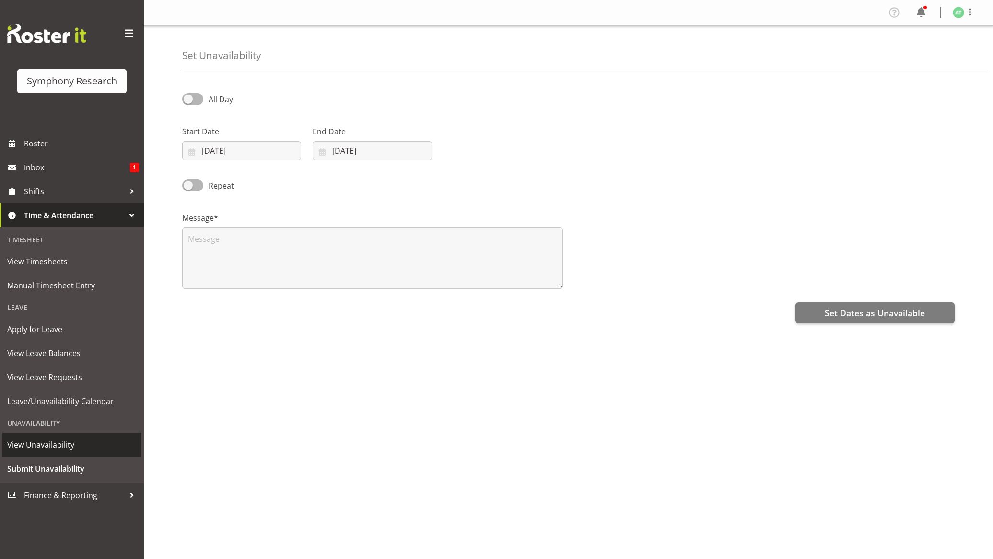 The height and width of the screenshot is (559, 993). Describe the element at coordinates (372, 131) in the screenshot. I see `label: End Date` at that location.